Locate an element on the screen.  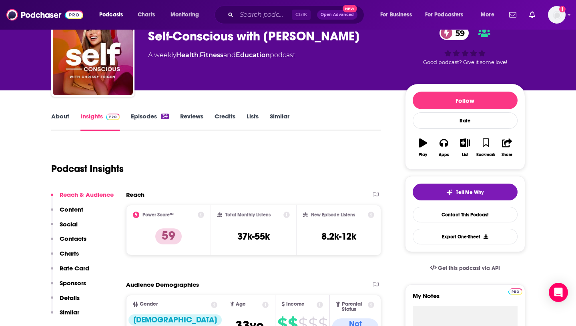
p: Rate Card is located at coordinates (74, 268).